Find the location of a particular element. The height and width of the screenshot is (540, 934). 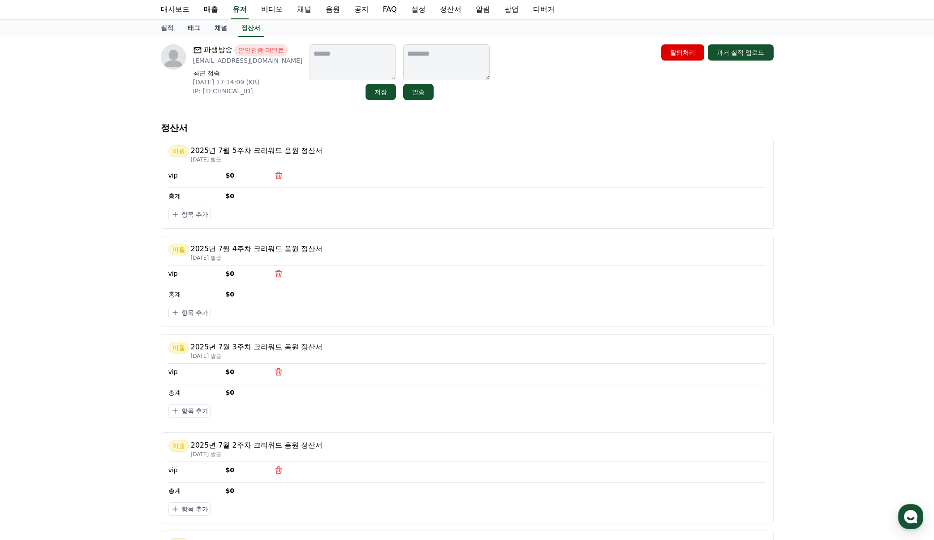

p: 최근 접속 is located at coordinates (248, 73).